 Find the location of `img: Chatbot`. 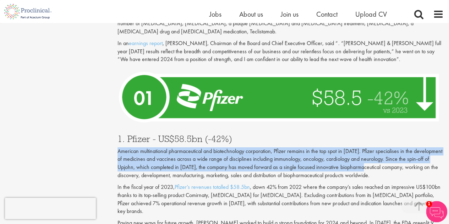

img: Chatbot is located at coordinates (436, 211).